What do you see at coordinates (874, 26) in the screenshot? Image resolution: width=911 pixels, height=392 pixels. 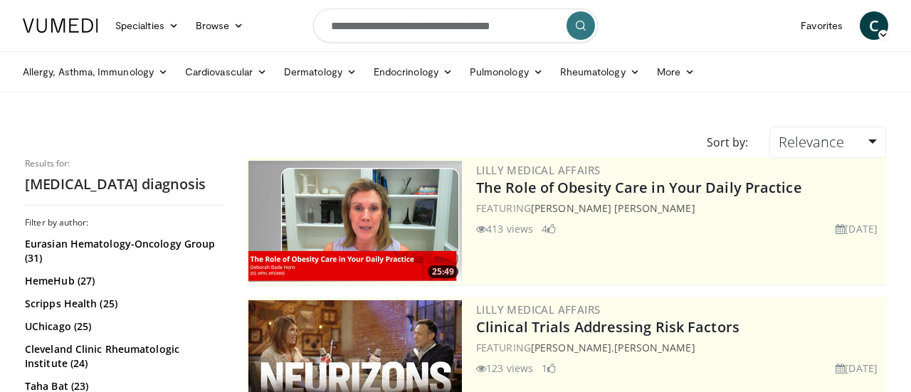 I see `a: C` at bounding box center [874, 26].